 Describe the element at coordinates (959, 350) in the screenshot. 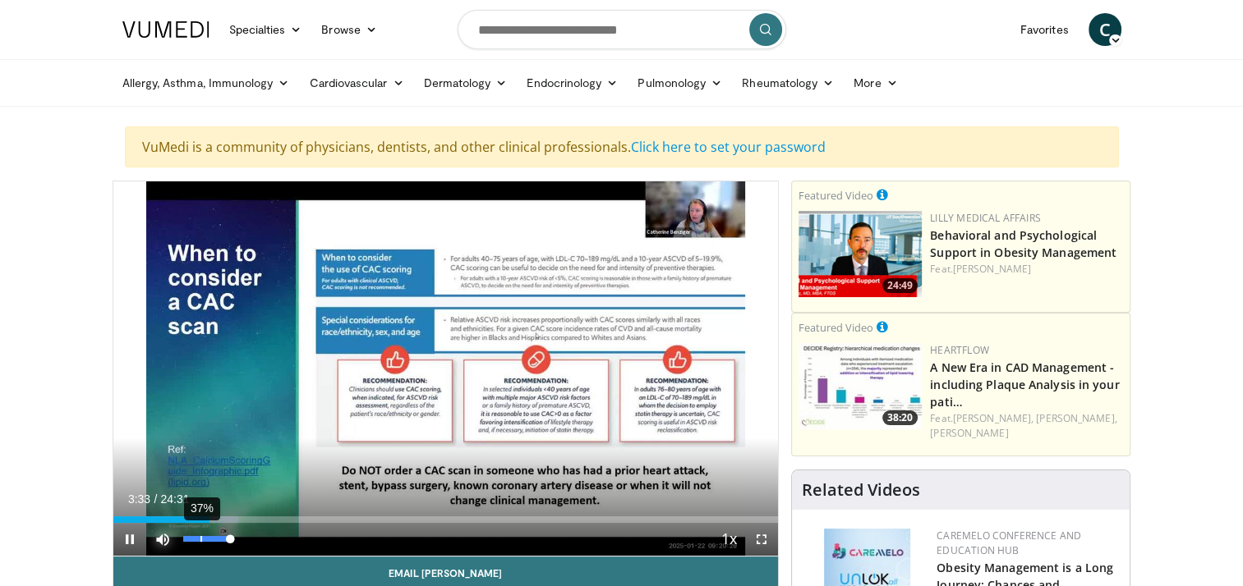

I see `a: Heartflow` at that location.